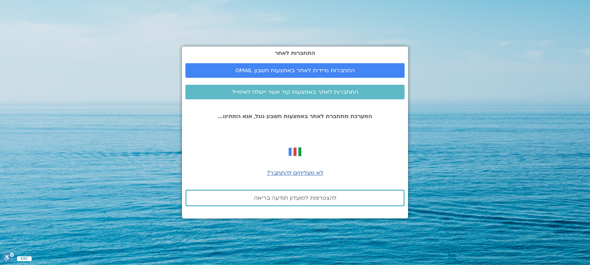  Describe the element at coordinates (295, 71) in the screenshot. I see `span: התחברות מיידית לאתר באמצעות חשבון GMAIL` at that location.